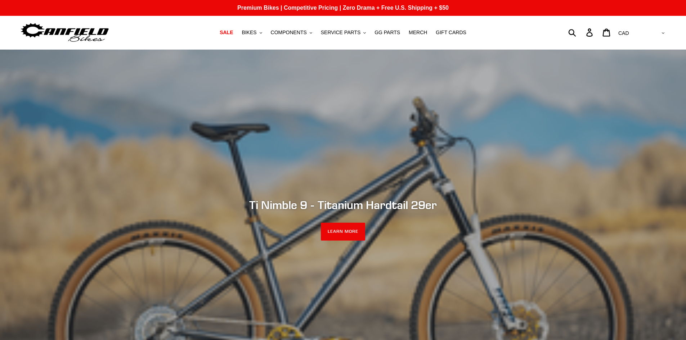  Describe the element at coordinates (65, 32) in the screenshot. I see `img: Canfield Bikes` at that location.